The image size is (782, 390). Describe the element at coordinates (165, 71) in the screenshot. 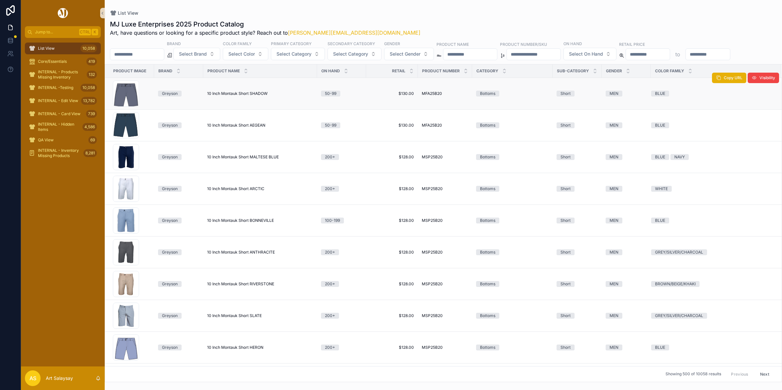

I see `span: Brand` at that location.